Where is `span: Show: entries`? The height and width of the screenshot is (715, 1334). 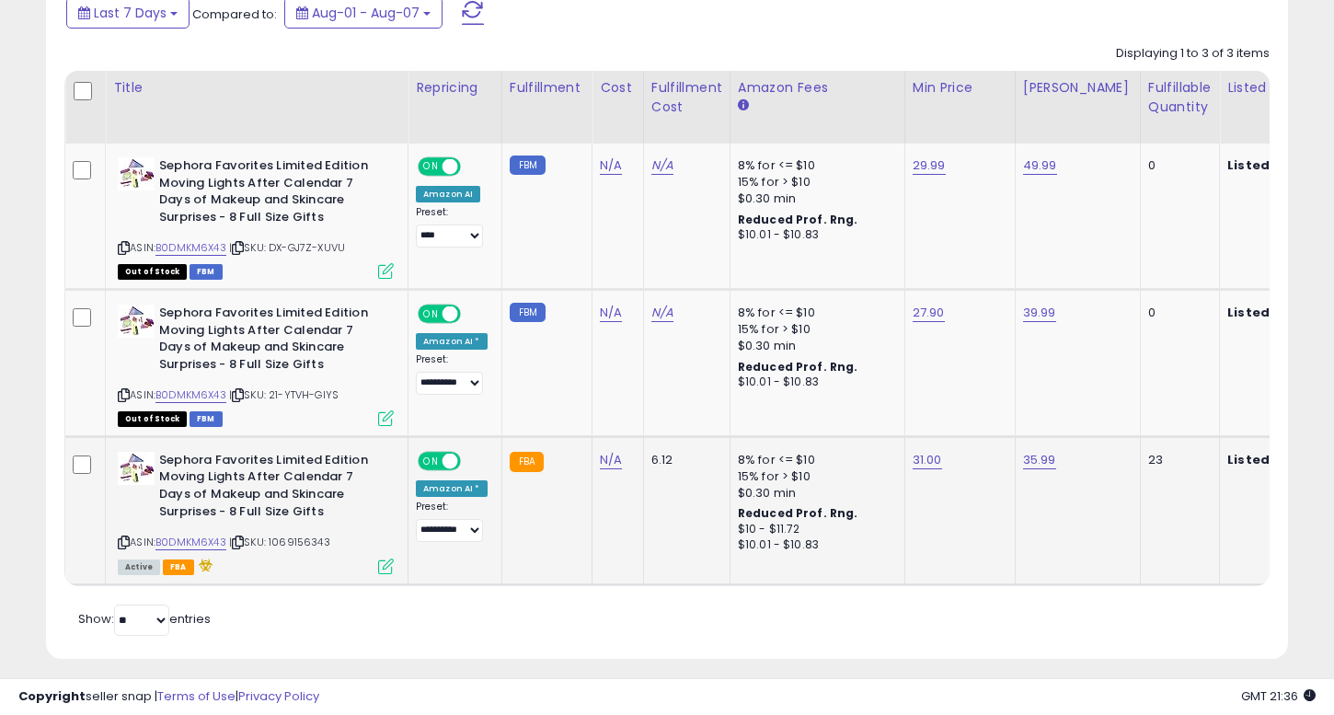
span: Show: entries is located at coordinates (144, 618).